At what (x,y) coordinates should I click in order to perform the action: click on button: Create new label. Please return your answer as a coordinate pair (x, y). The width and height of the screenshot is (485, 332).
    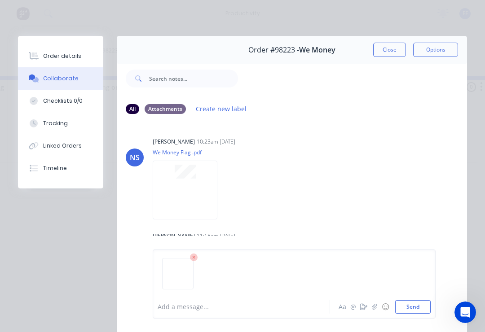
    Looking at the image, I should click on (221, 109).